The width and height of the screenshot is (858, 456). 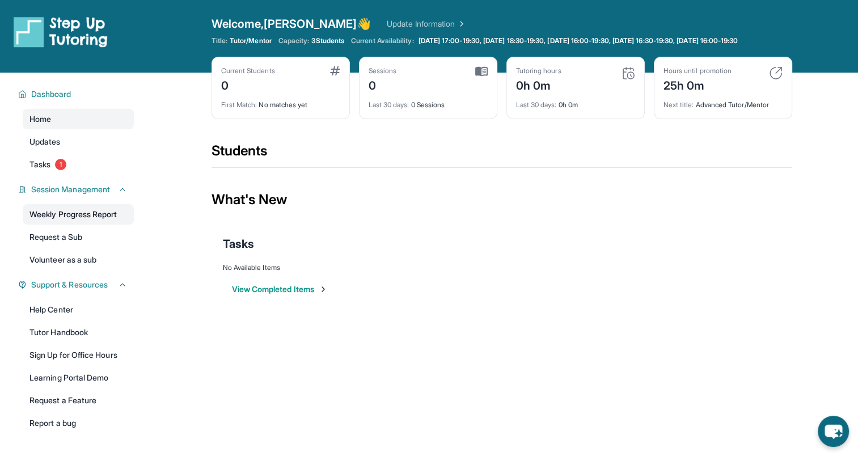 I want to click on div: Sessions, so click(x=383, y=71).